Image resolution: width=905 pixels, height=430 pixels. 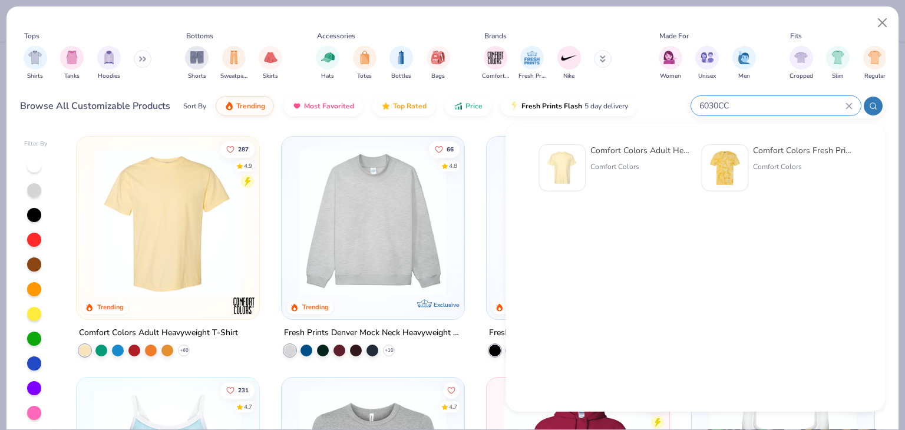 What do you see at coordinates (109, 57) in the screenshot?
I see `img: Hoodies Image` at bounding box center [109, 57].